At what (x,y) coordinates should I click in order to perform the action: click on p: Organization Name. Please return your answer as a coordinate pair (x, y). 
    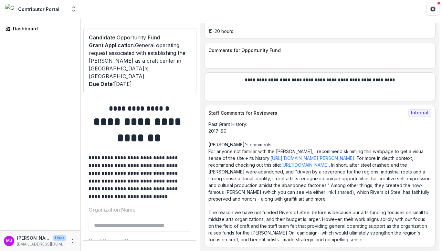
    Looking at the image, I should click on (112, 210).